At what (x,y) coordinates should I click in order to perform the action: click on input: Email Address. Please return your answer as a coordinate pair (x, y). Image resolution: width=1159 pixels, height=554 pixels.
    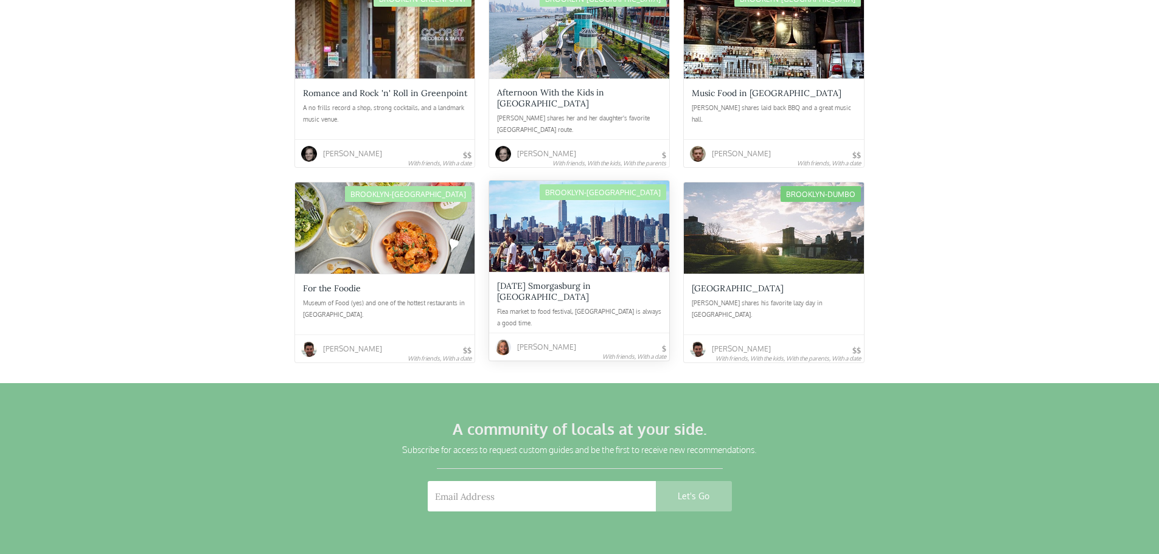
    Looking at the image, I should click on (541, 496).